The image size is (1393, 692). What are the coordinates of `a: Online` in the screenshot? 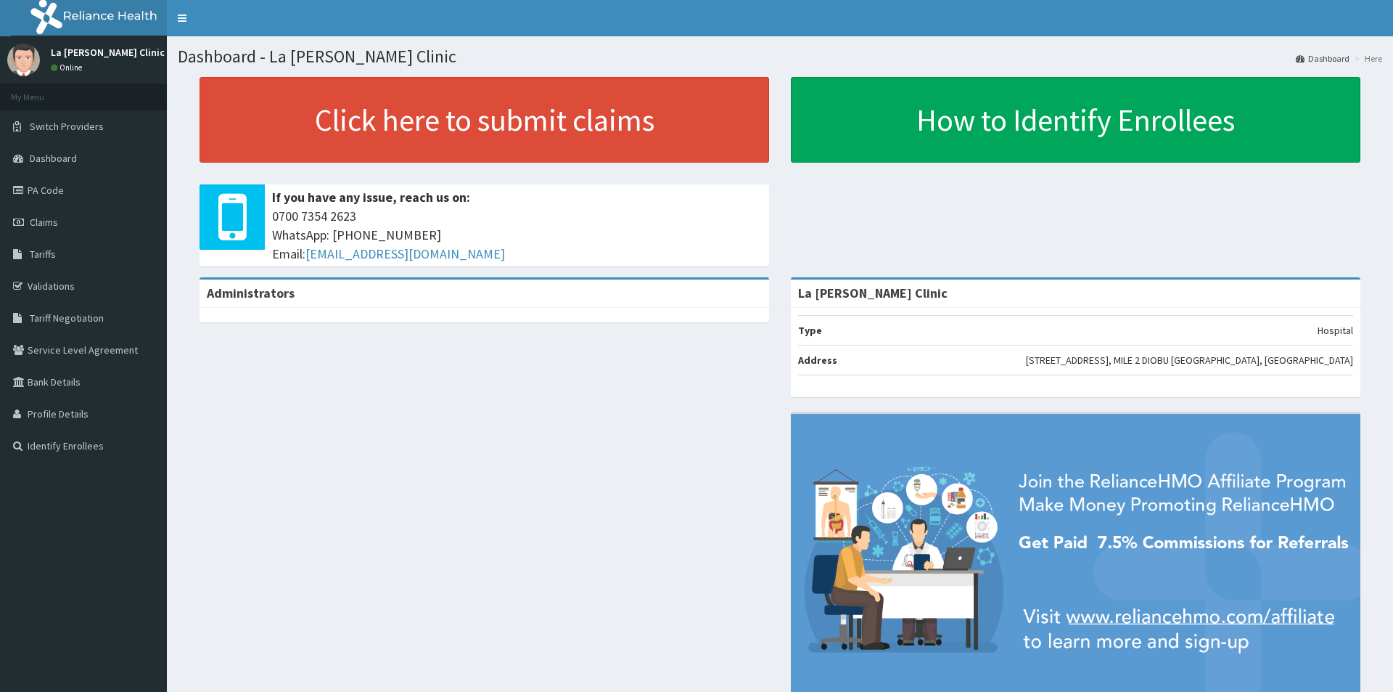 It's located at (68, 67).